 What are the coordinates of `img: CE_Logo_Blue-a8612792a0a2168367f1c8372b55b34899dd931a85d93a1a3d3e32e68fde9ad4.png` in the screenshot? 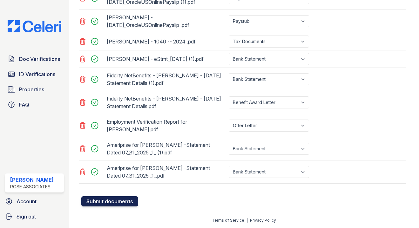 It's located at (34, 26).